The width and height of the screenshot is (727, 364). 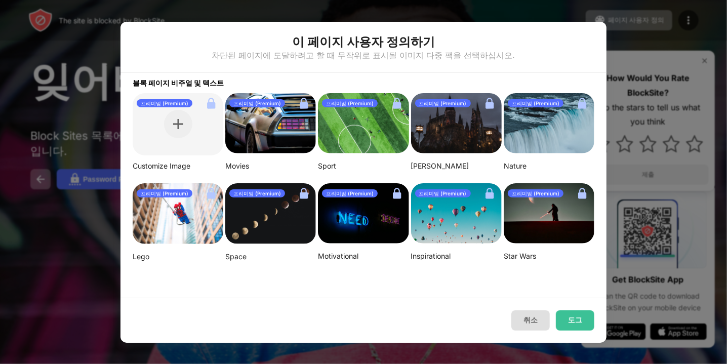 I want to click on img: jeff-wang-p2y4T4bFws4-unsplash-small.png, so click(x=363, y=124).